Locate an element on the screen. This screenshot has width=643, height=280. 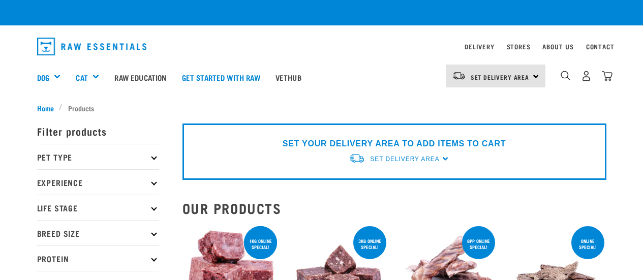
a: Home is located at coordinates (48, 108).